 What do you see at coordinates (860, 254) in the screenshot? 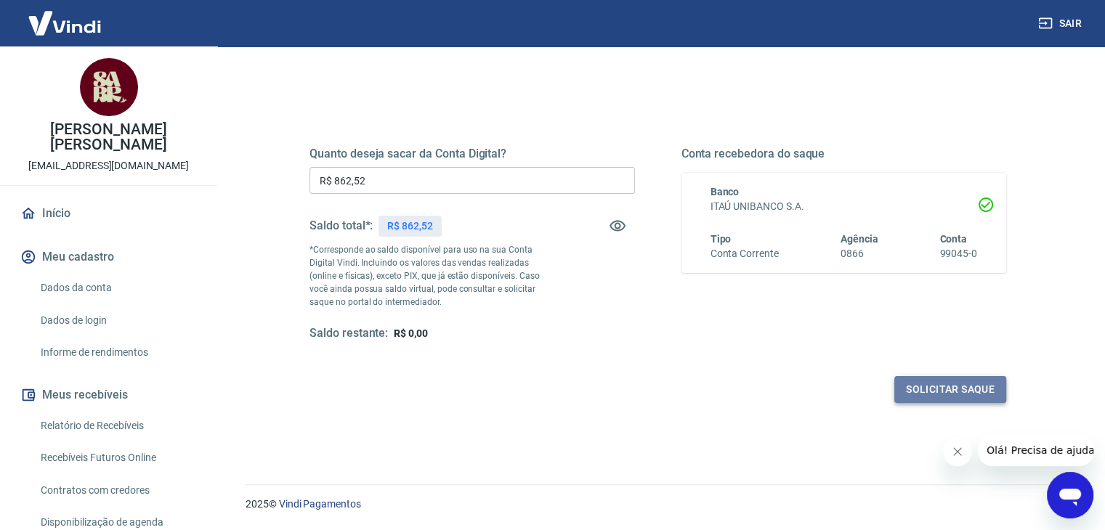
I see `h6: 0866` at bounding box center [860, 254].